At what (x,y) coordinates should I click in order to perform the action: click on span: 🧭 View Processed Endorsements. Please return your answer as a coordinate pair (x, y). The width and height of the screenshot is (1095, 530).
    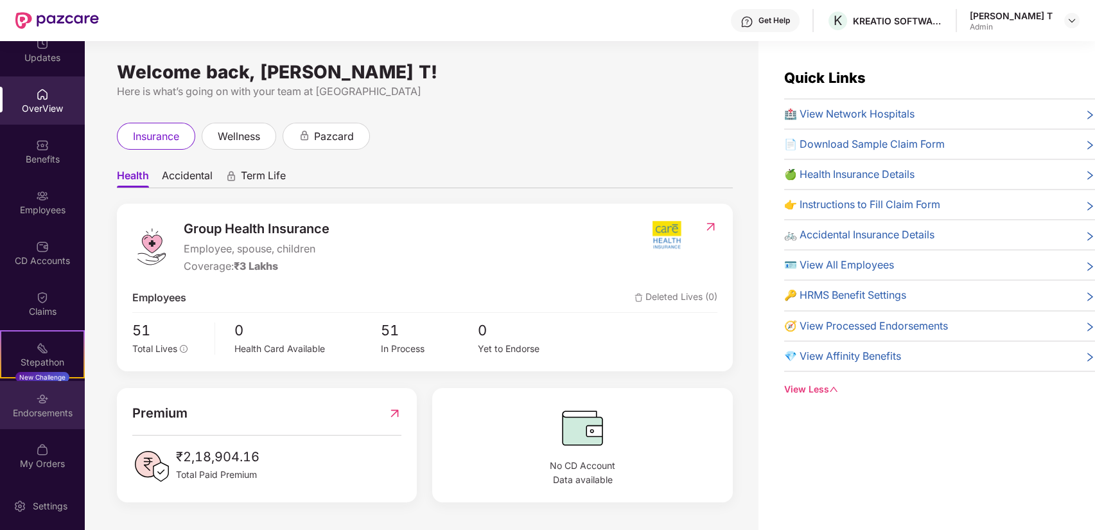
    Looking at the image, I should click on (866, 326).